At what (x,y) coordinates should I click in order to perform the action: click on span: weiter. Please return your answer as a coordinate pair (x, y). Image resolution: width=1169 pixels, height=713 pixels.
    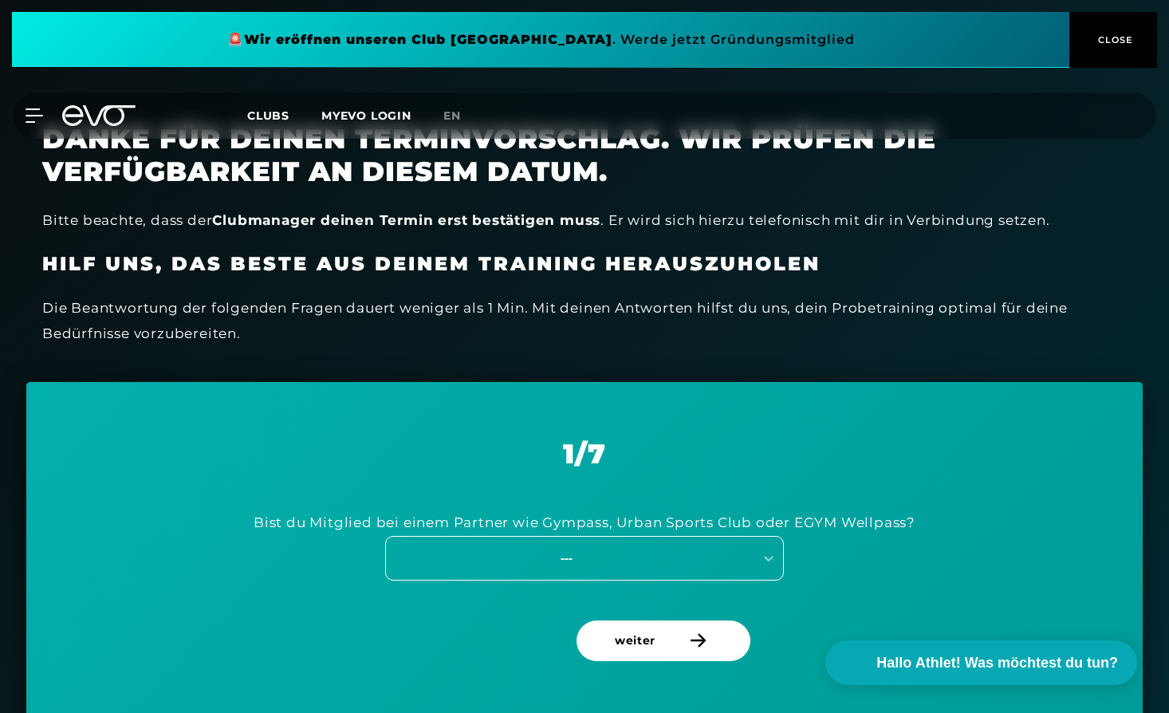
    Looking at the image, I should click on (635, 640).